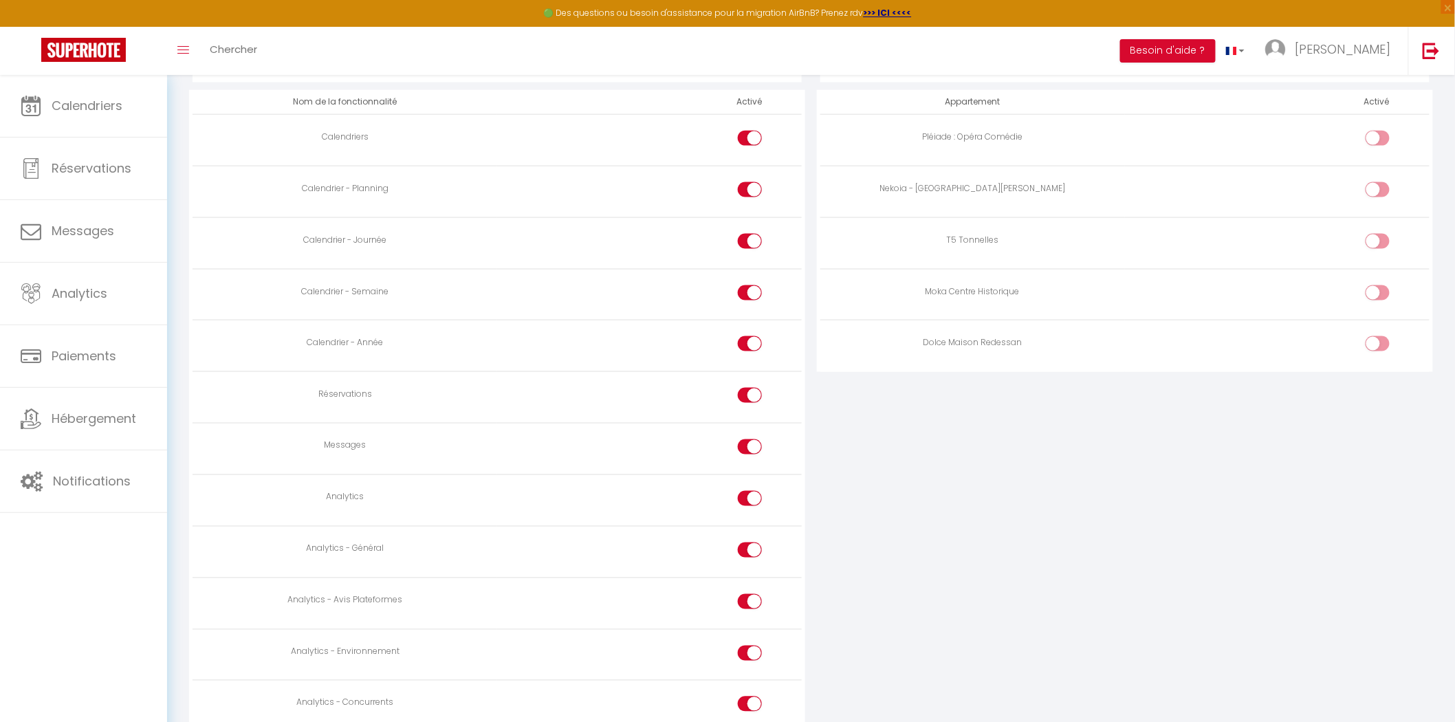  Describe the element at coordinates (344, 703) in the screenshot. I see `div: Analytics - Concurrents` at that location.